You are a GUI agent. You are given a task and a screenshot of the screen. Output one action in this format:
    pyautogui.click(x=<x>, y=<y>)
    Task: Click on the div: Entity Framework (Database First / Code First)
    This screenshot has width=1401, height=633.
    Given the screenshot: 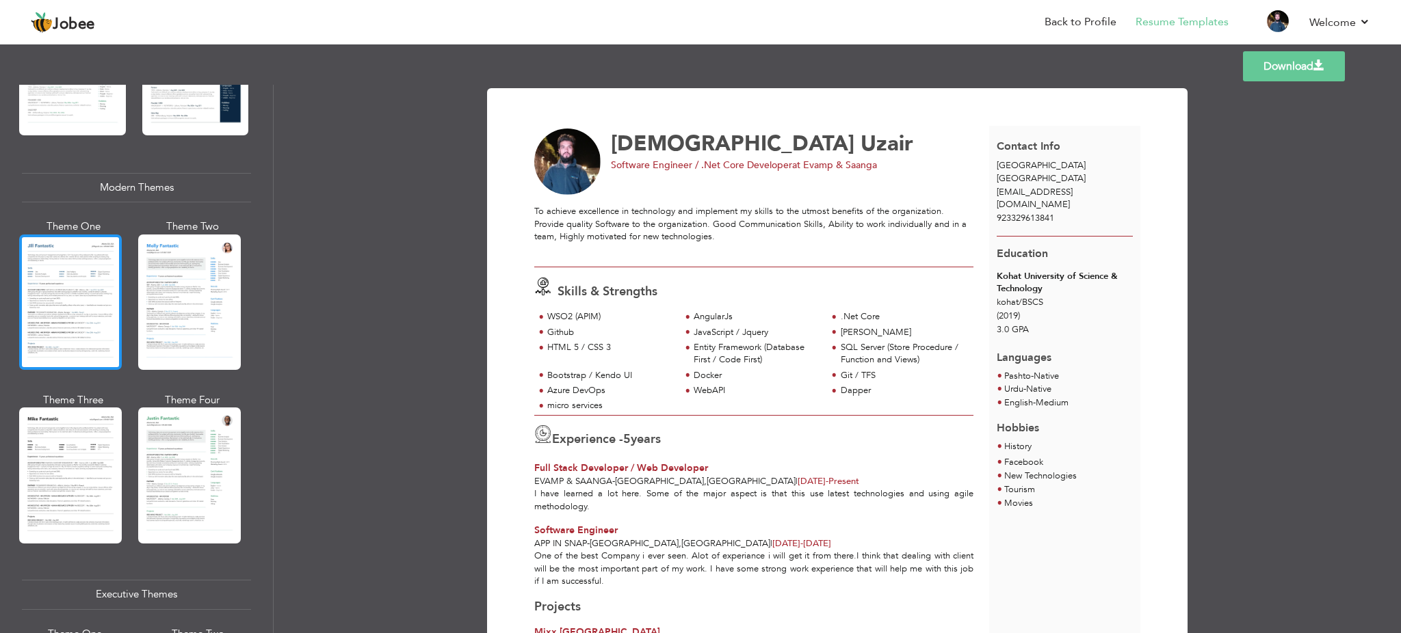 What is the action you would take?
    pyautogui.click(x=756, y=354)
    